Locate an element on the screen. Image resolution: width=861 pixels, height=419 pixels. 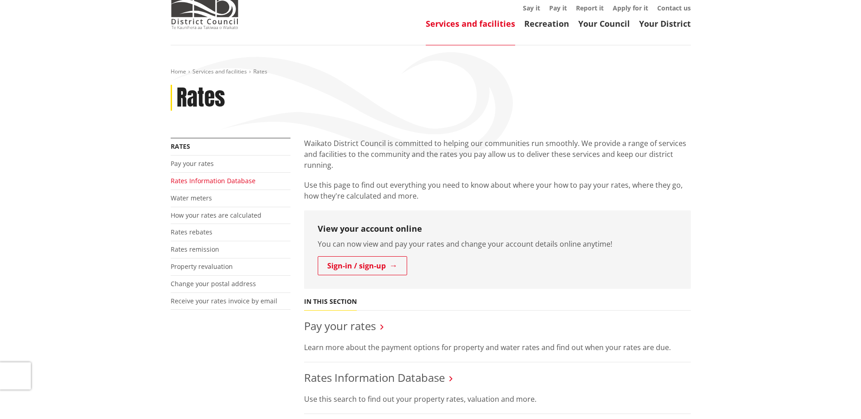
h1: Rates is located at coordinates (201, 98).